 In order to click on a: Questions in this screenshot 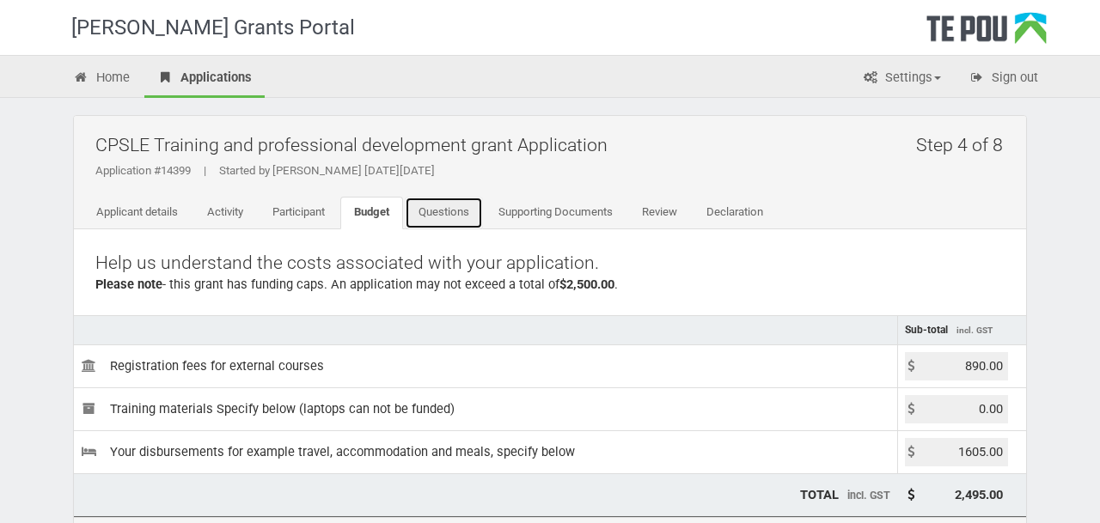, I will do `click(444, 213)`.